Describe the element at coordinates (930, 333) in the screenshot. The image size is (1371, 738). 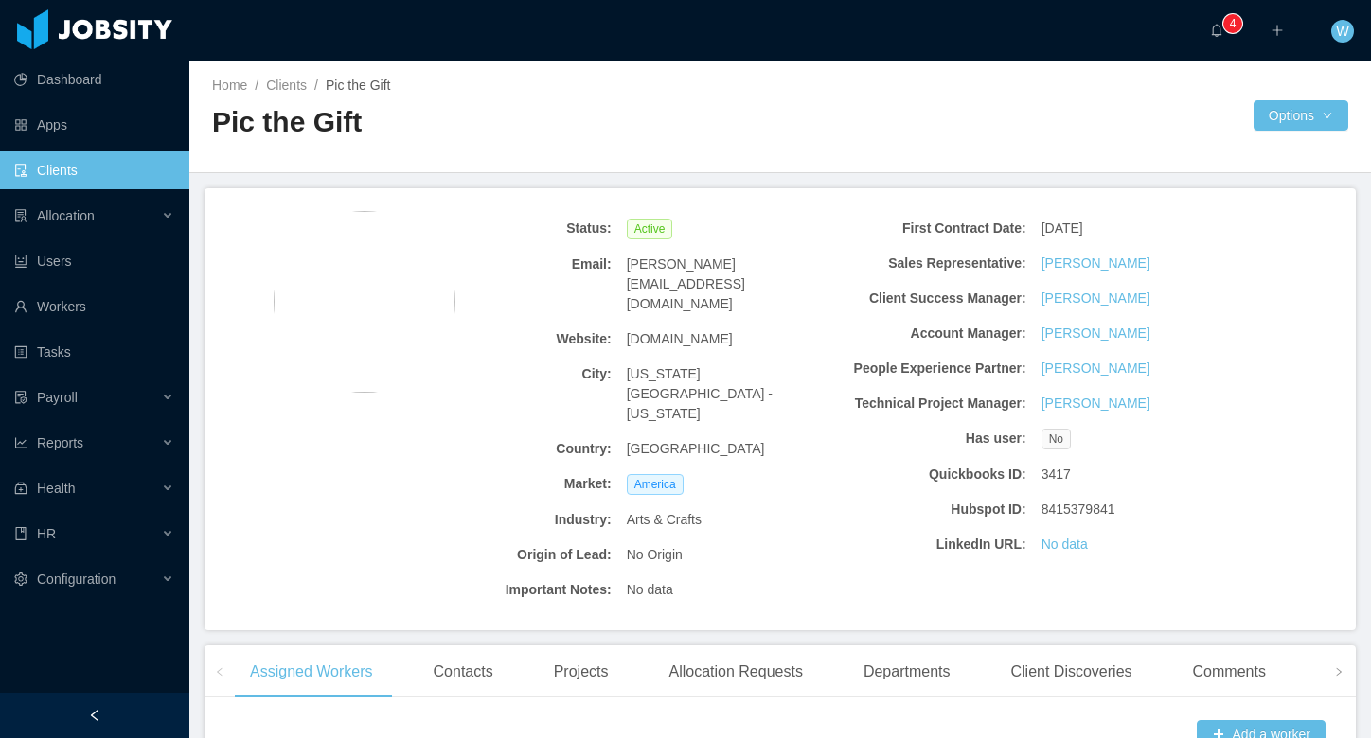
I see `b: Account Manager:` at that location.